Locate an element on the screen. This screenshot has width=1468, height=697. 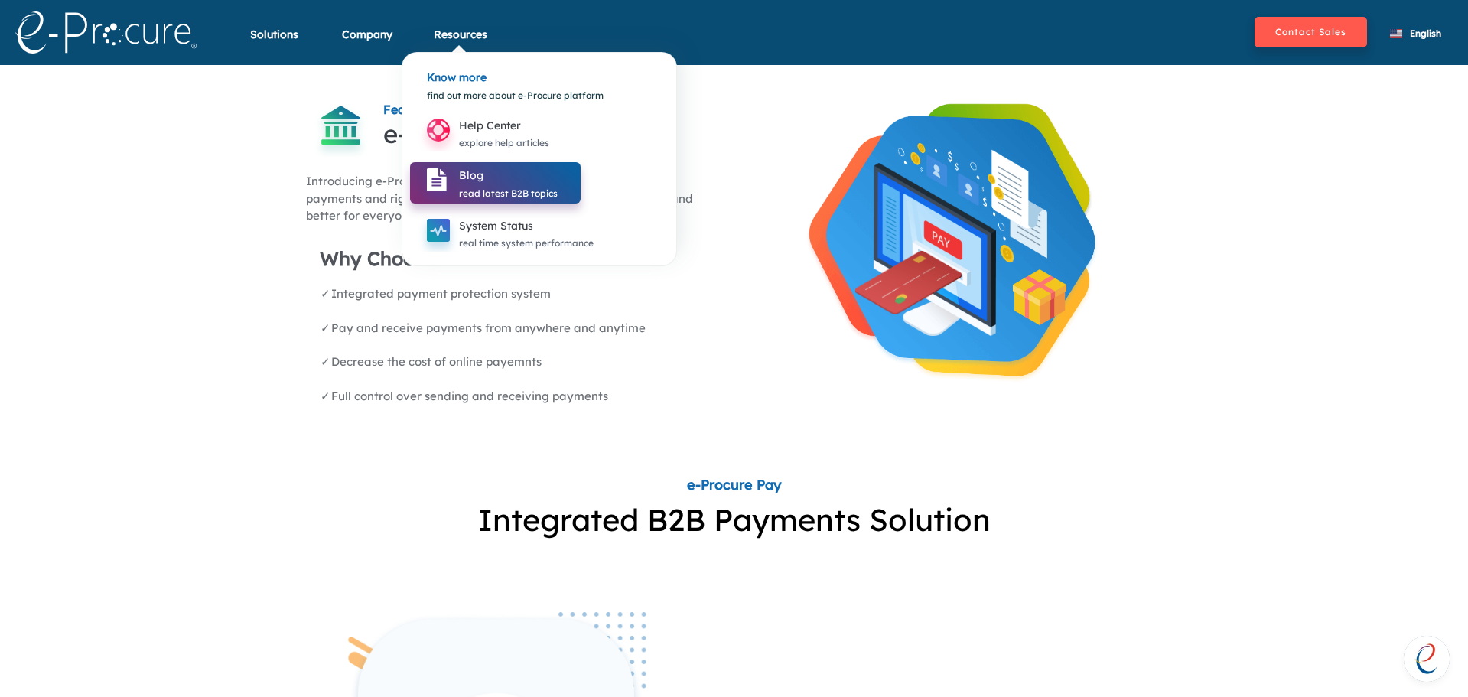
li: Decrease the cost of online payemnts is located at coordinates (529, 362).